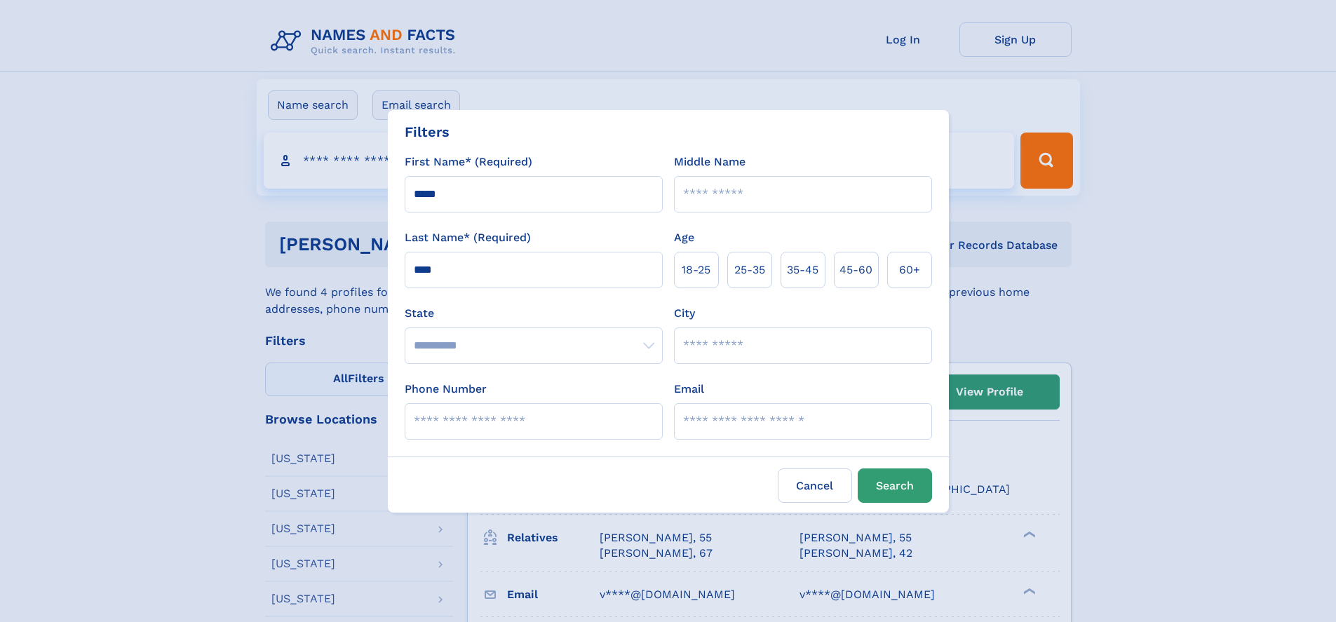 The width and height of the screenshot is (1336, 622). I want to click on label: Middle Name, so click(710, 162).